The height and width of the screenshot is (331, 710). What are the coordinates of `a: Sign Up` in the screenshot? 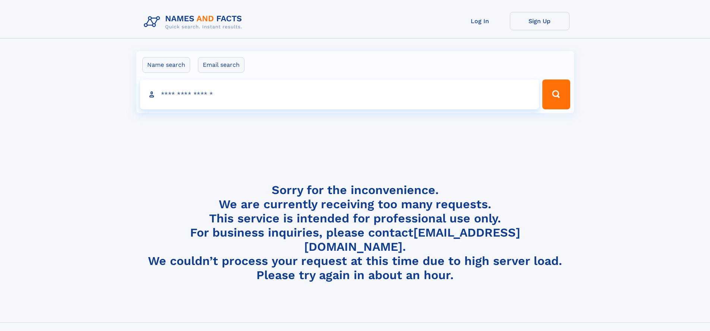 It's located at (540, 21).